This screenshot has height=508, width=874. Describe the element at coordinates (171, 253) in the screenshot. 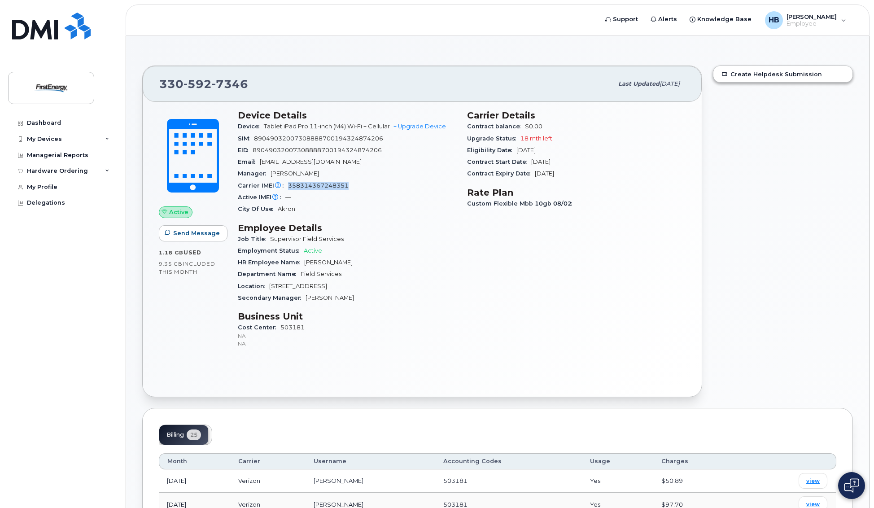

I see `span: 1.18 GB` at that location.